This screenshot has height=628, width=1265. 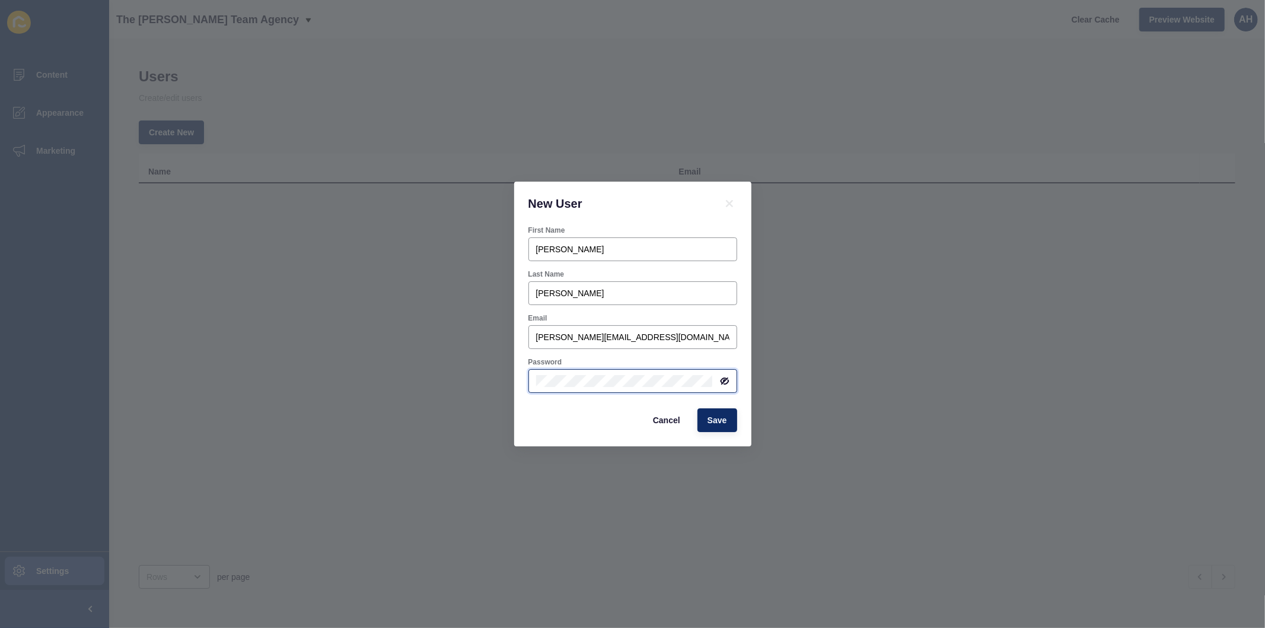 I want to click on label: First Name, so click(x=547, y=230).